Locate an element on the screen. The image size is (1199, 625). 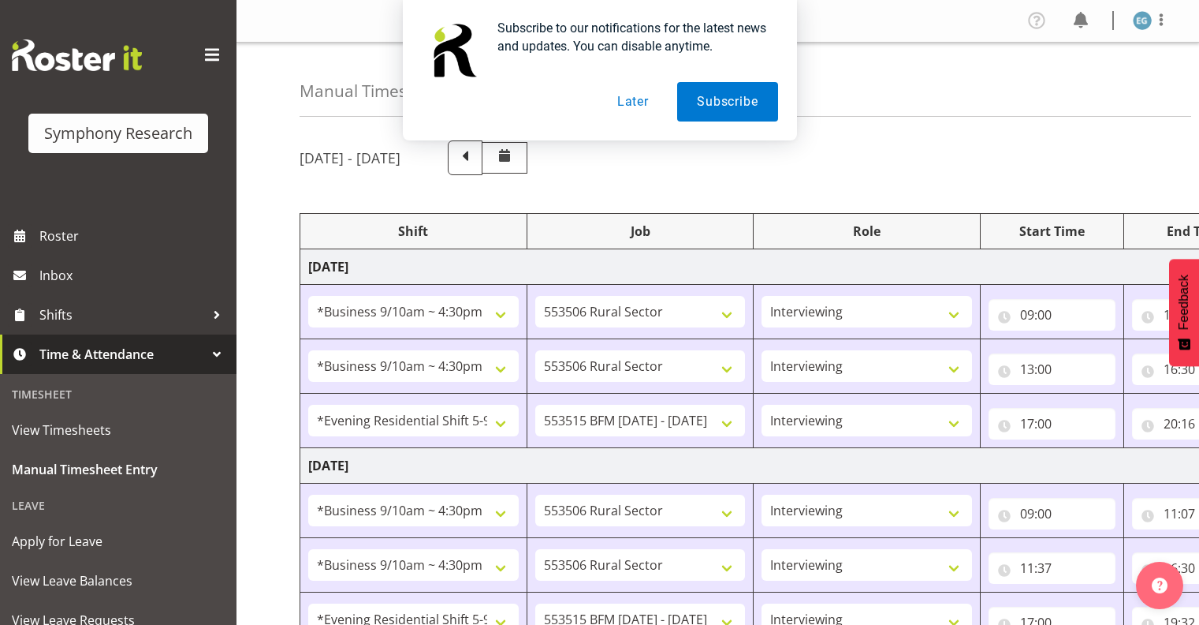
span: Apply for Leave is located at coordinates (118, 541).